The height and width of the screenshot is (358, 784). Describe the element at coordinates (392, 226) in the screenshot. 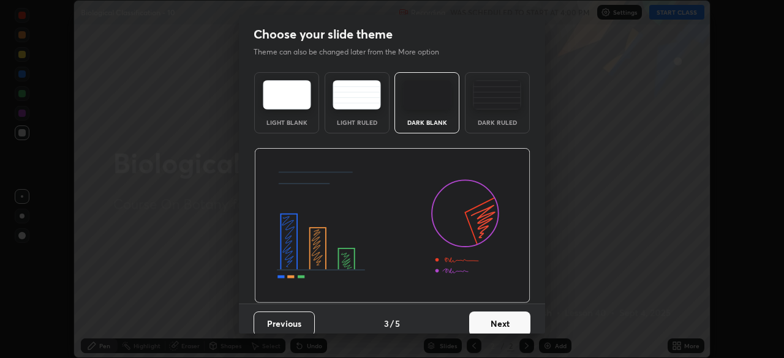

I see `img: darkThemeBanner.d06ce4a2.svg` at that location.